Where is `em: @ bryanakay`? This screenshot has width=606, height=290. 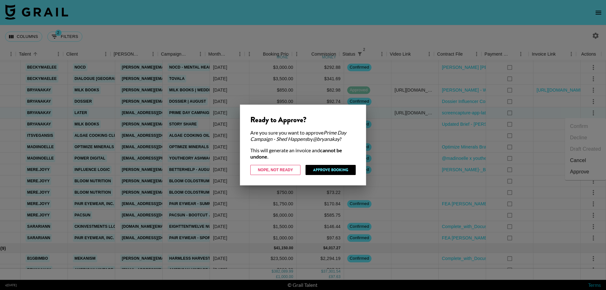 em: @ bryanakay is located at coordinates (326, 139).